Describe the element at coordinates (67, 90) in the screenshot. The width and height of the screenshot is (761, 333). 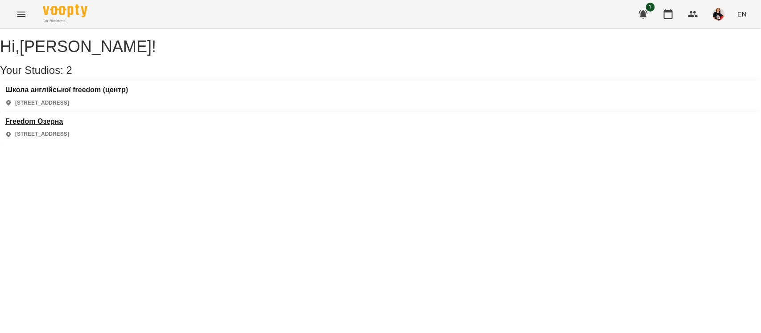
I see `a: Школа англійської freedom (центр)` at that location.